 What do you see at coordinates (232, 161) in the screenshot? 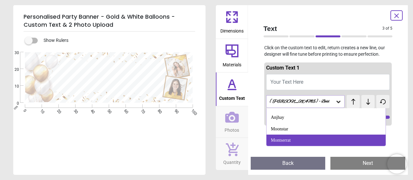
I see `span: Quantity` at bounding box center [232, 161].